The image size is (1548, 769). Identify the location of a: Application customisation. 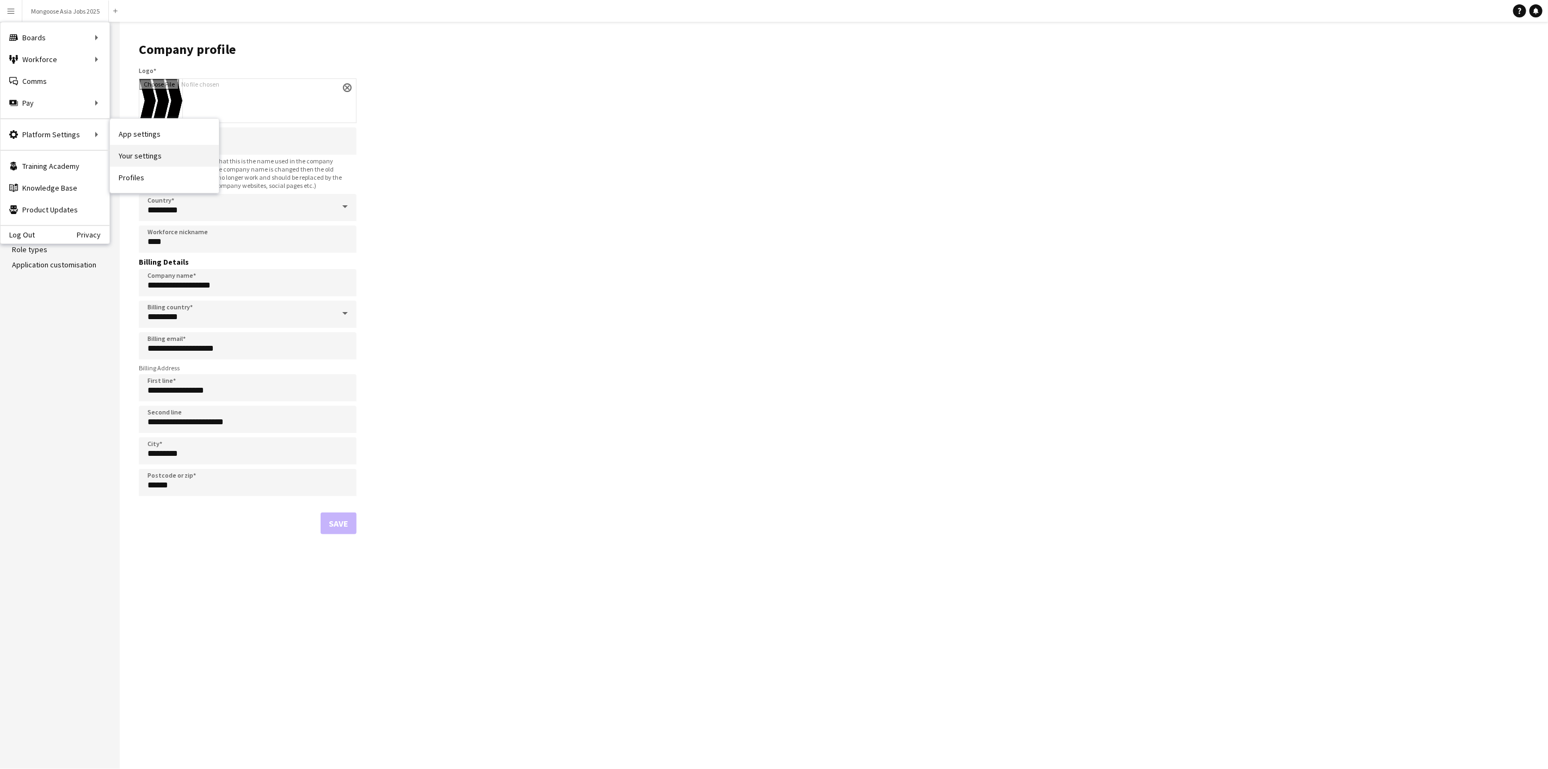
(54, 265).